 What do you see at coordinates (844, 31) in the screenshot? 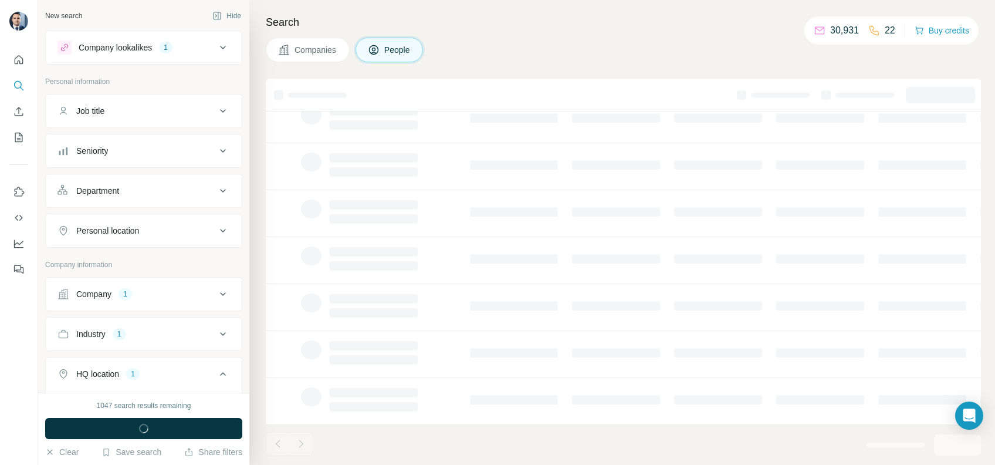
I see `p: 30,931` at bounding box center [844, 31].